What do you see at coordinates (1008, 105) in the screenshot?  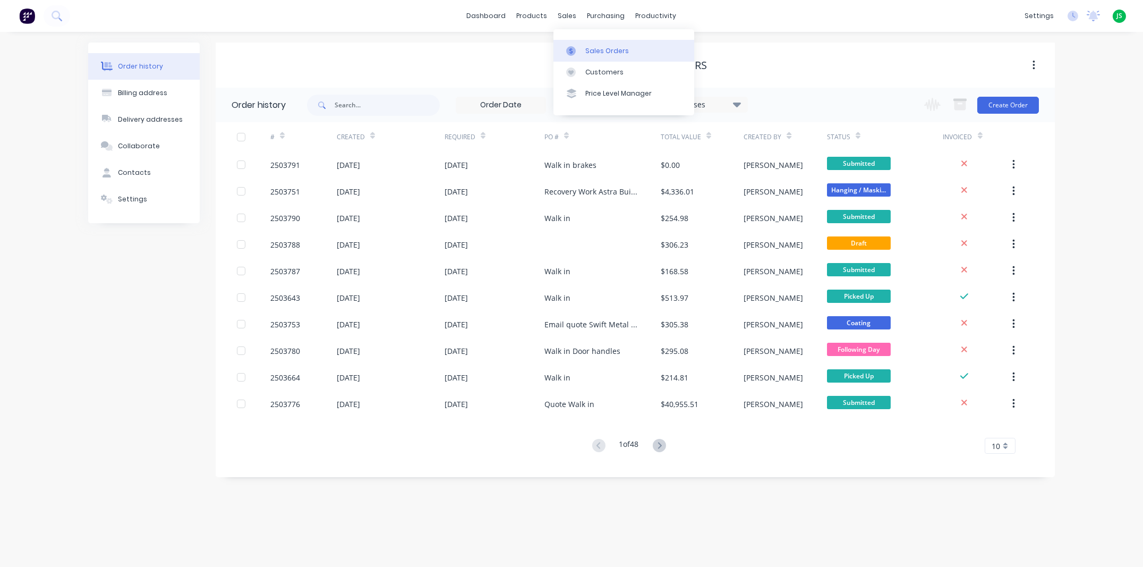 I see `button: Create Order` at bounding box center [1008, 105].